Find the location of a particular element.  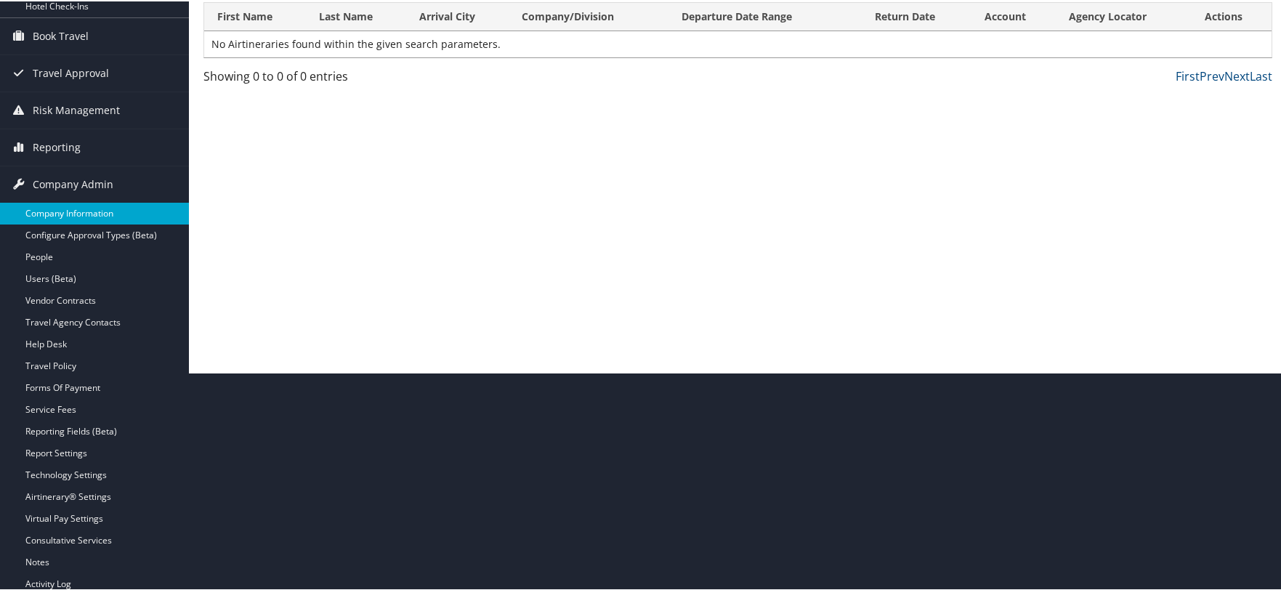

span: Book Travel is located at coordinates (60, 35).